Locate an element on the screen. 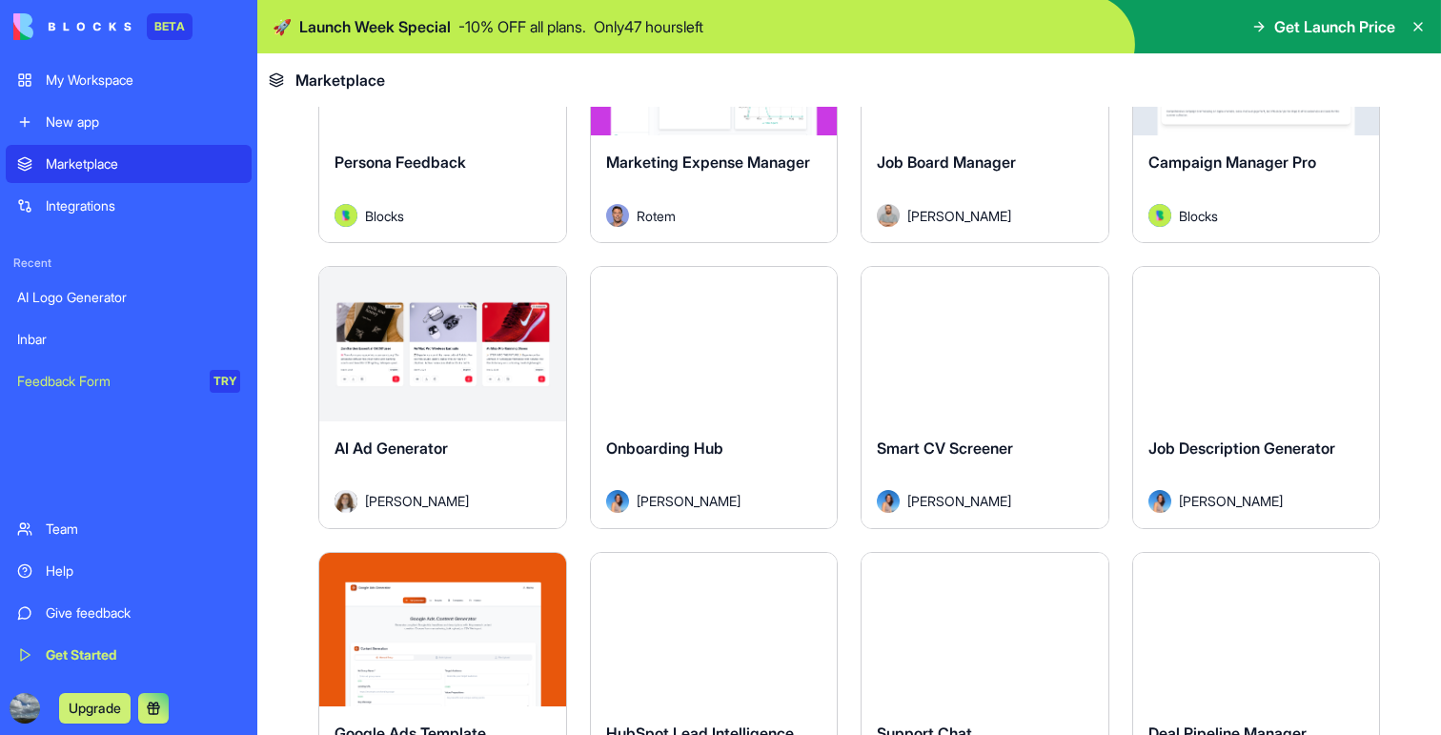  a: Give feedback is located at coordinates (129, 613).